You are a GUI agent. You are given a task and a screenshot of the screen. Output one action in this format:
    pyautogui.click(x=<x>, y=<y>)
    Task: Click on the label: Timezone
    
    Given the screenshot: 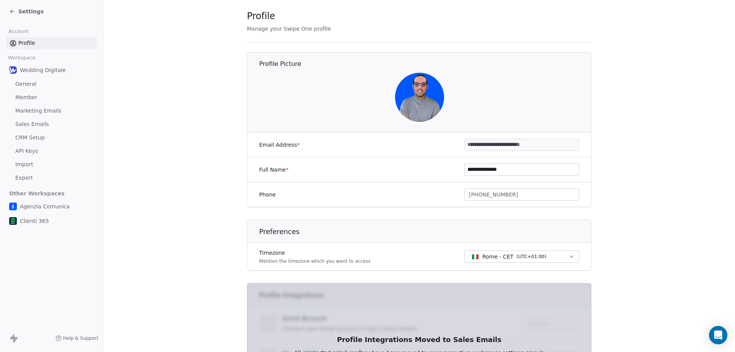 What is the action you would take?
    pyautogui.click(x=314, y=253)
    